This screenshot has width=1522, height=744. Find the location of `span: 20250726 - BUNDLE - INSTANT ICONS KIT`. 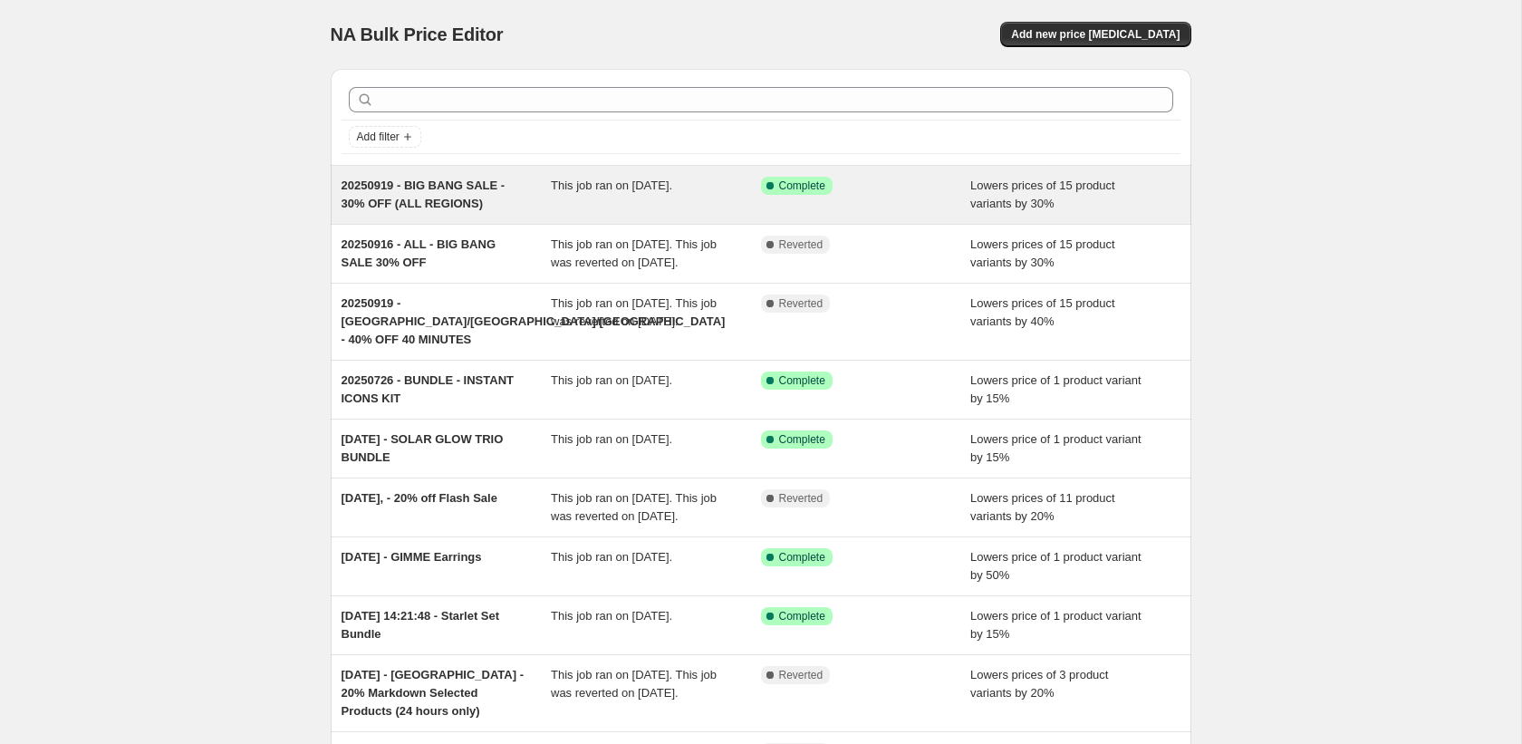

span: 20250726 - BUNDLE - INSTANT ICONS KIT is located at coordinates (428, 389).